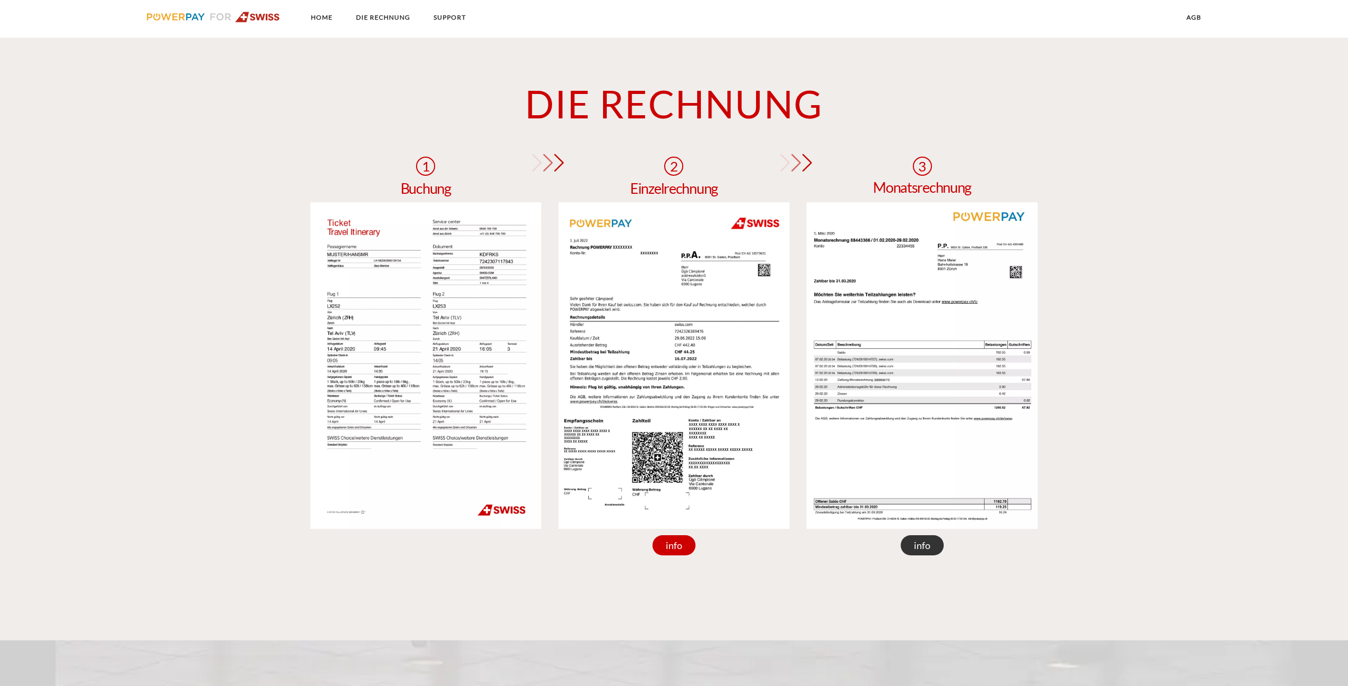 The width and height of the screenshot is (1348, 686). I want to click on div: 1, so click(426, 166).